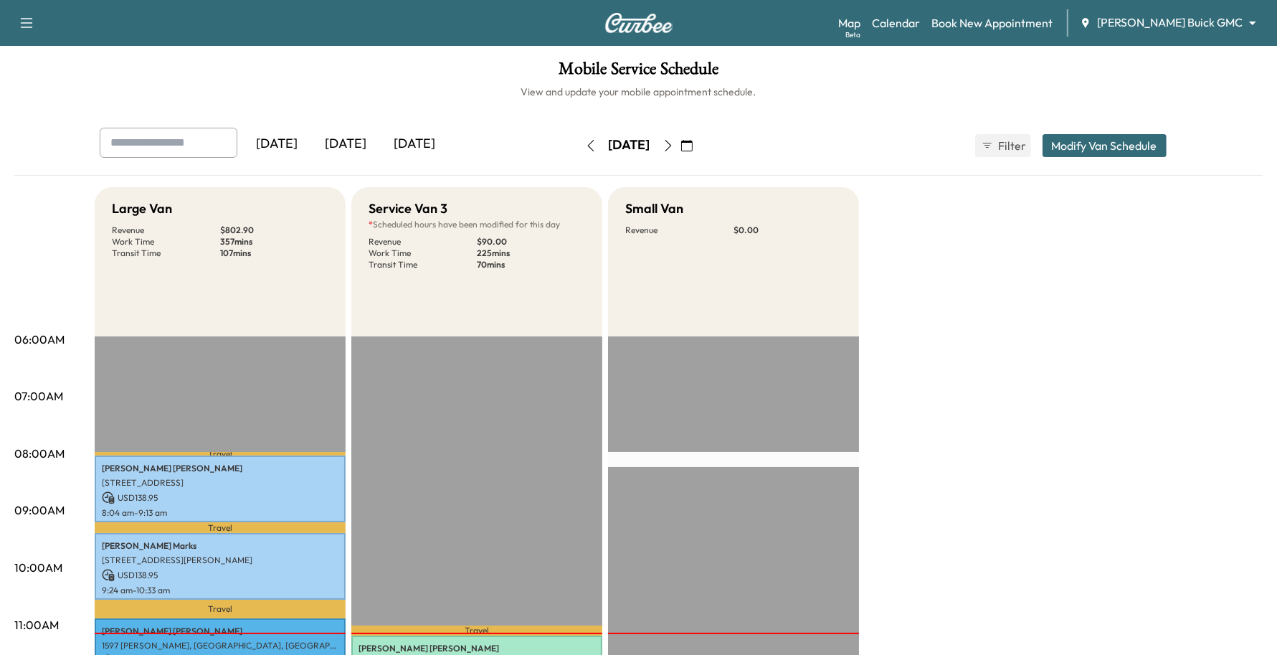  What do you see at coordinates (220, 513) in the screenshot?
I see `p: 8:04 am - 9:13 am` at bounding box center [220, 513].